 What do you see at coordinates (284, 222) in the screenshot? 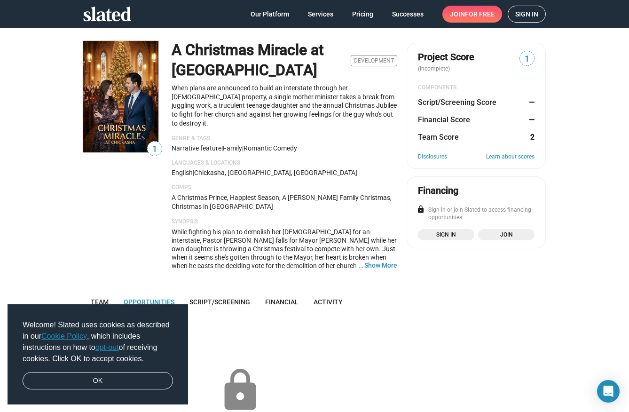
I see `p: Synopsis` at bounding box center [284, 222].